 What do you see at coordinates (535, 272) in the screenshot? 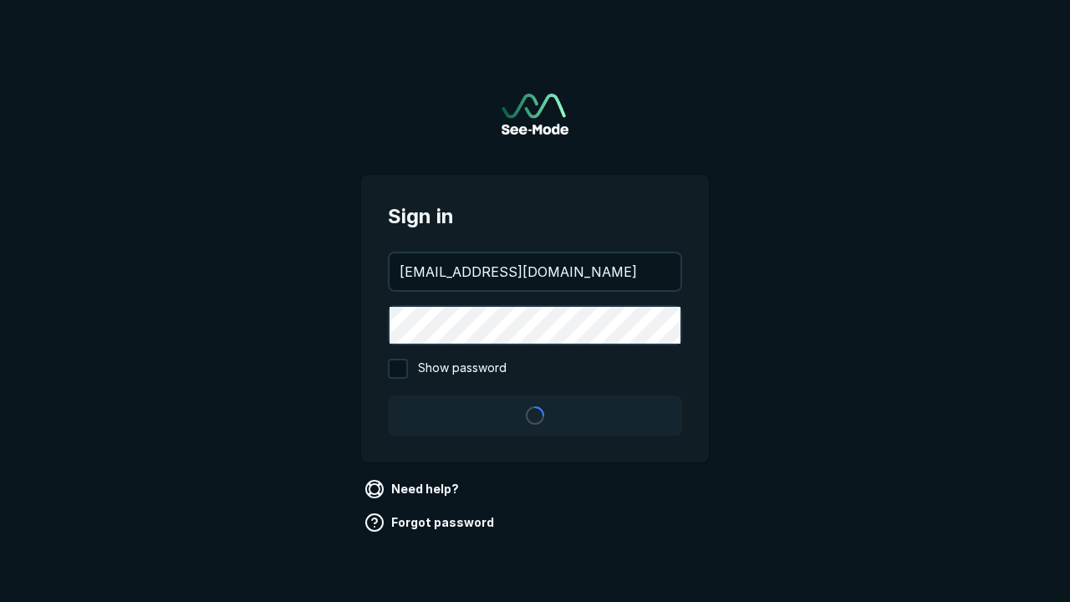
I see `input: your@email.com` at bounding box center [535, 272].